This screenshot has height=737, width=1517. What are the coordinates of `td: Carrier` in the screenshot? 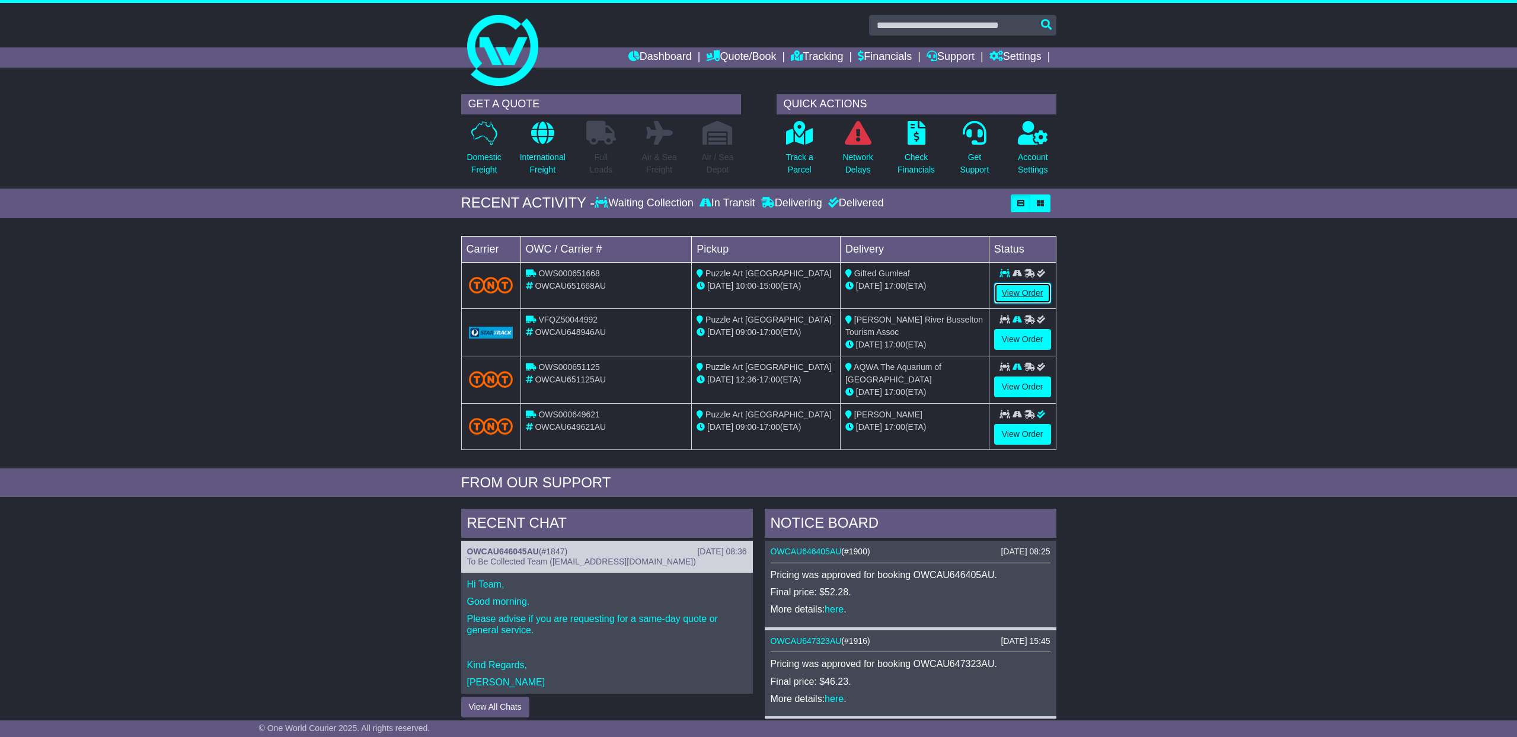 It's located at (491, 249).